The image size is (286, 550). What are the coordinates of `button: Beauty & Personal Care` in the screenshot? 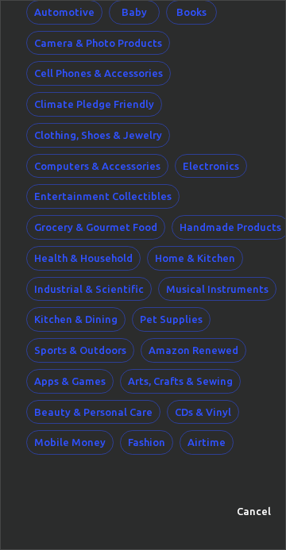 It's located at (93, 412).